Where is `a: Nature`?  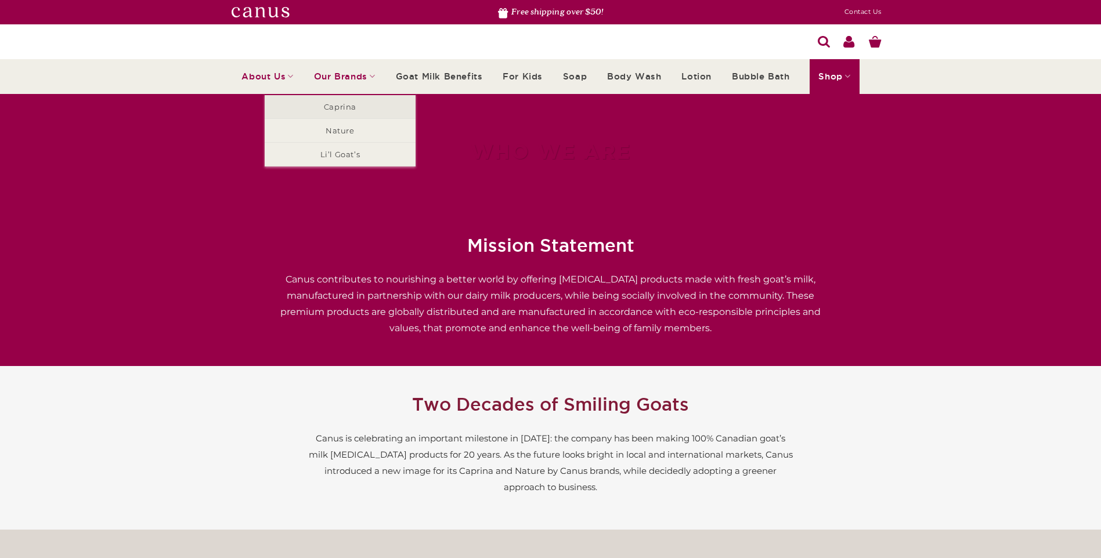 a: Nature is located at coordinates (340, 131).